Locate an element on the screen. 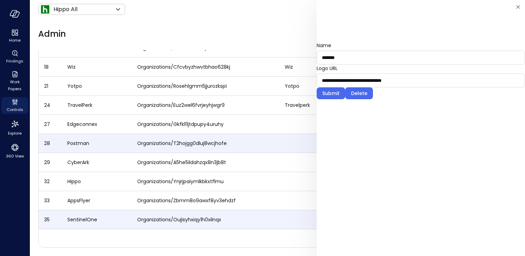 The height and width of the screenshot is (256, 525). span: 21 is located at coordinates (46, 86).